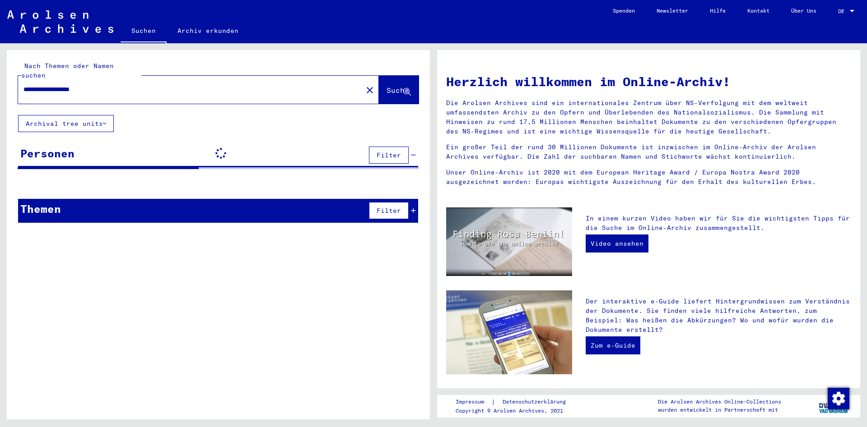  What do you see at coordinates (648, 82) in the screenshot?
I see `h1: Herzlich willkommen im Online-Archiv!` at bounding box center [648, 82].